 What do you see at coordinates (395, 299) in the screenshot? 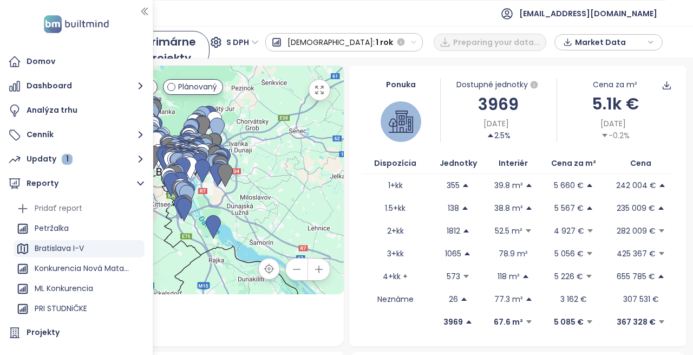
I see `td: Neznáme` at bounding box center [395, 299].